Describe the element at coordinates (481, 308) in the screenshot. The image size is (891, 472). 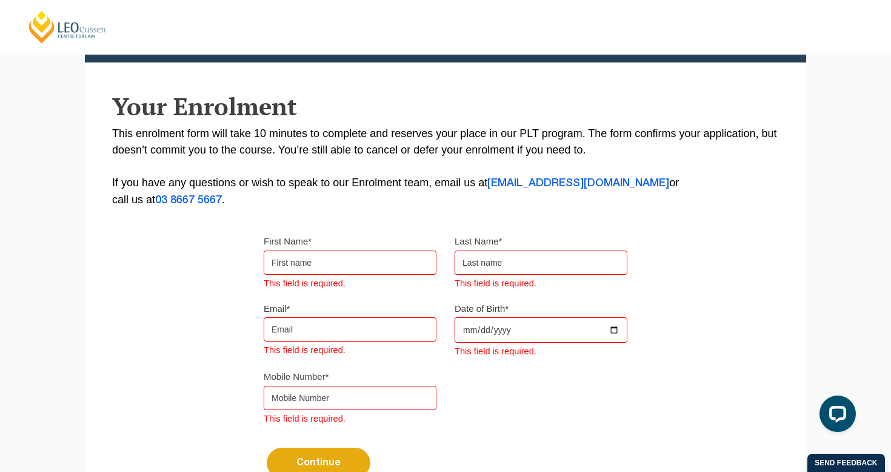
I see `label: Date of Birth*` at that location.